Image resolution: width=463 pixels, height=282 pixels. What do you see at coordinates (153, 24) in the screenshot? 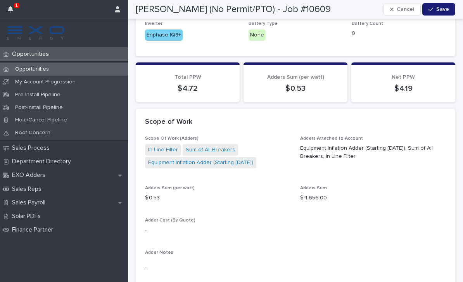
I see `span: Inverter` at bounding box center [153, 24].